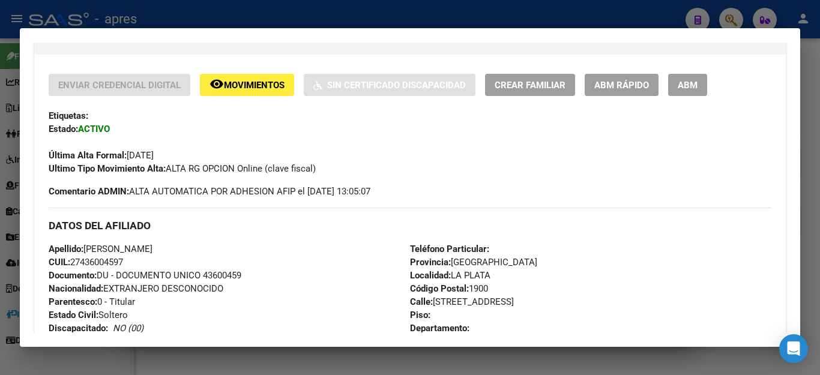 This screenshot has height=375, width=820. I want to click on span: Movimientos, so click(254, 85).